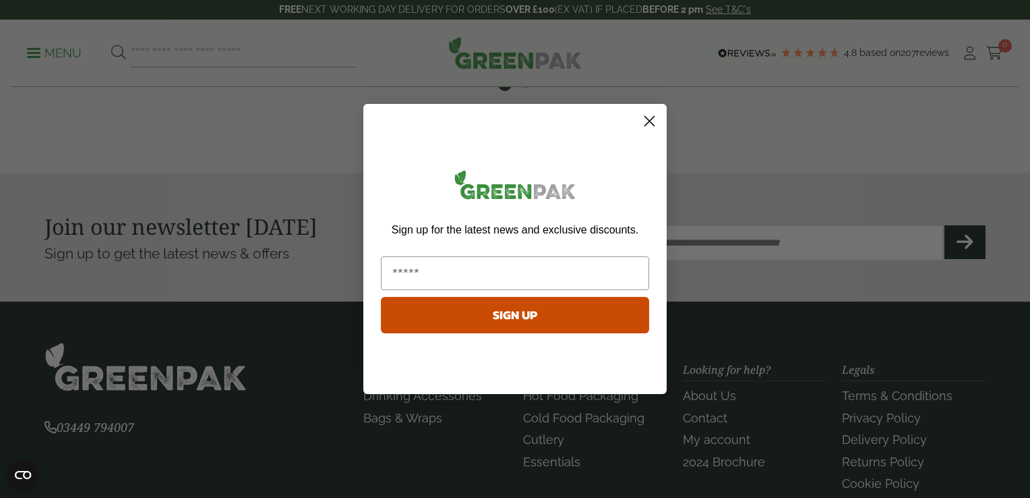  What do you see at coordinates (515, 273) in the screenshot?
I see `input: Email` at bounding box center [515, 273].